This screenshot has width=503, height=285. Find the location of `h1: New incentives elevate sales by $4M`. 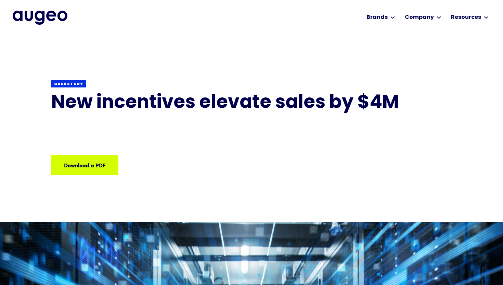

h1: New incentives elevate sales by $4M is located at coordinates (252, 103).